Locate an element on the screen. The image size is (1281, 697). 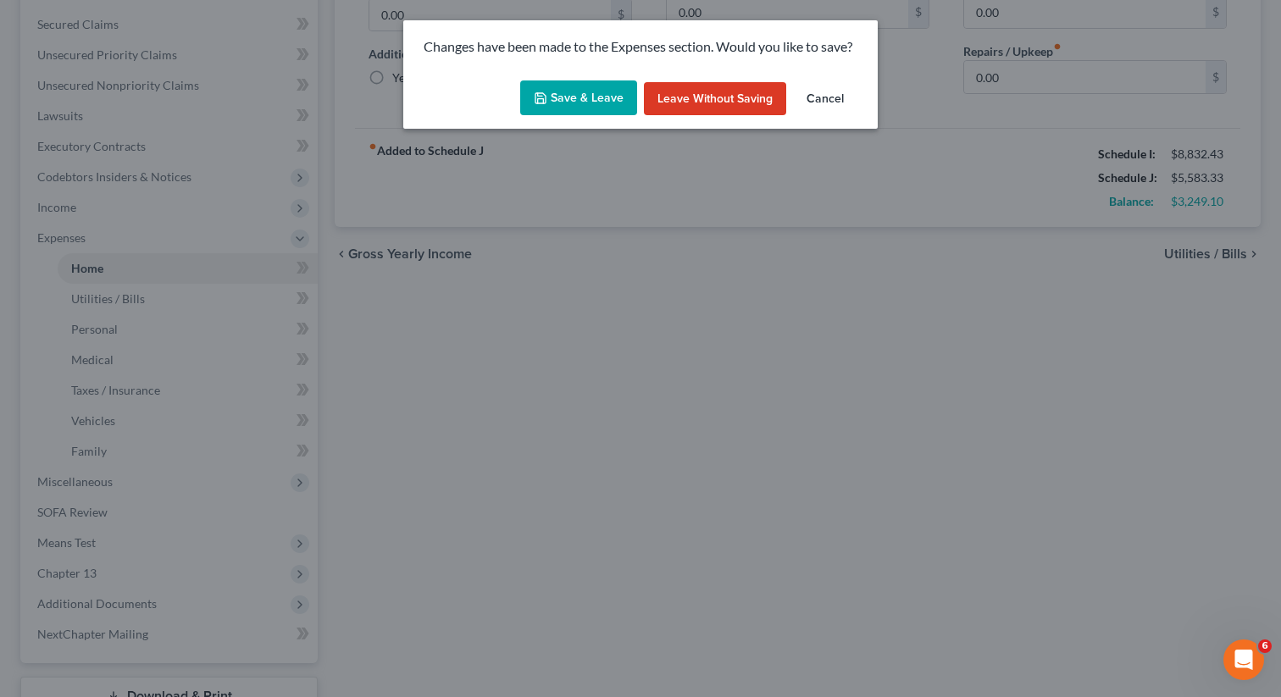
button: Save & Leave is located at coordinates (579, 98).